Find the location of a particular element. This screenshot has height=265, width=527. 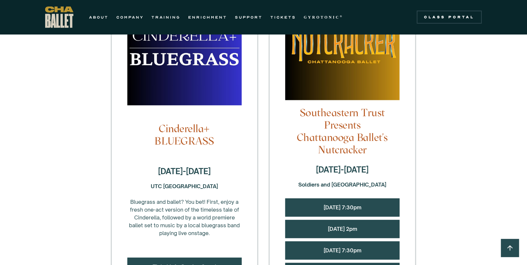

a: TRAINING is located at coordinates (166, 17).